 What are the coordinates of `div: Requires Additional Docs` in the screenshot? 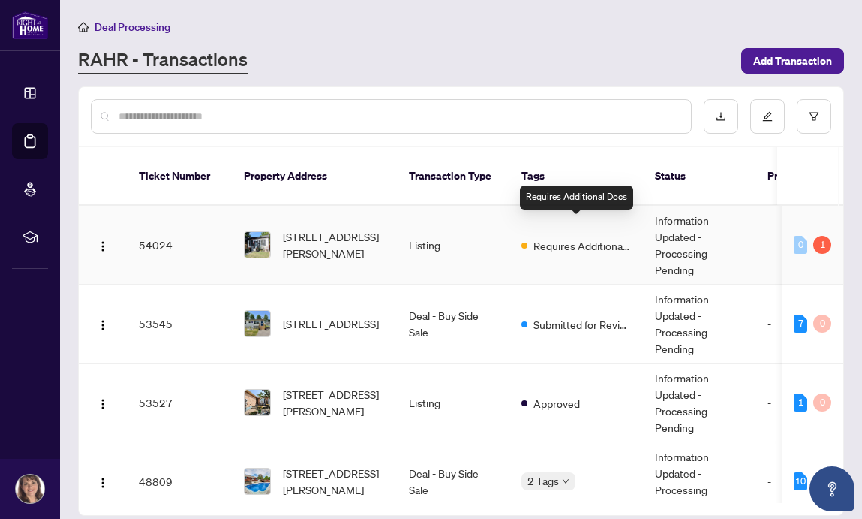 It's located at (576, 197).